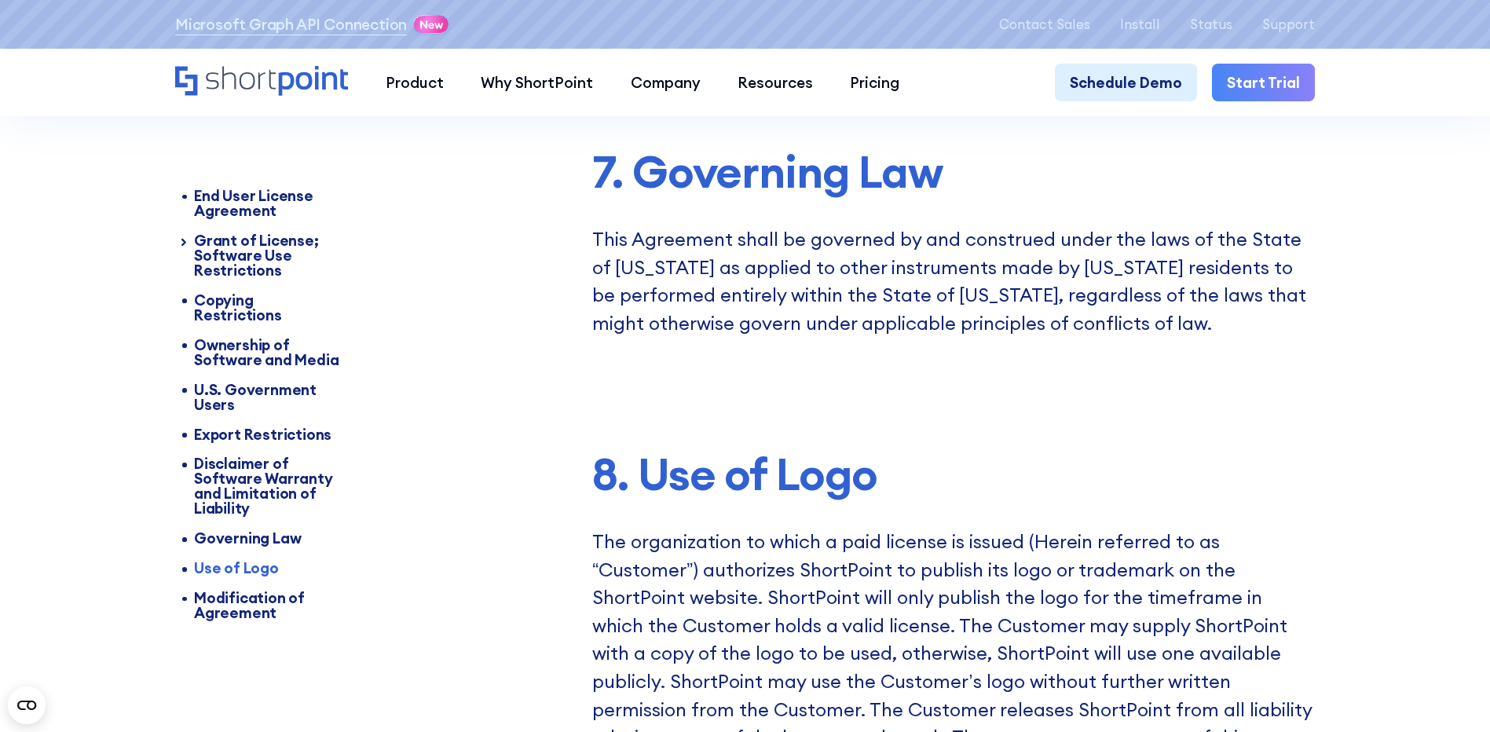  I want to click on a: Pricing, so click(875, 82).